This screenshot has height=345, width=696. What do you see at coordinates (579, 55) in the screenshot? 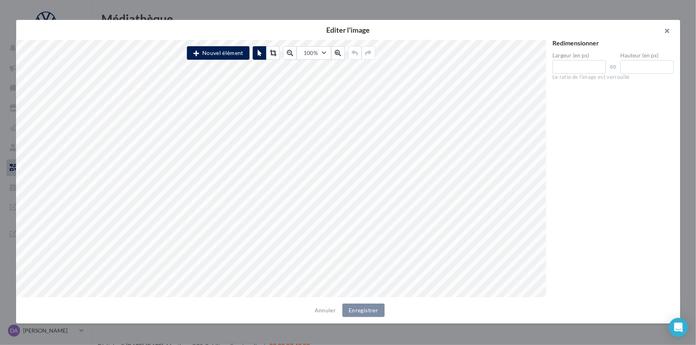
I see `label: Largeur (en px)` at bounding box center [579, 55].